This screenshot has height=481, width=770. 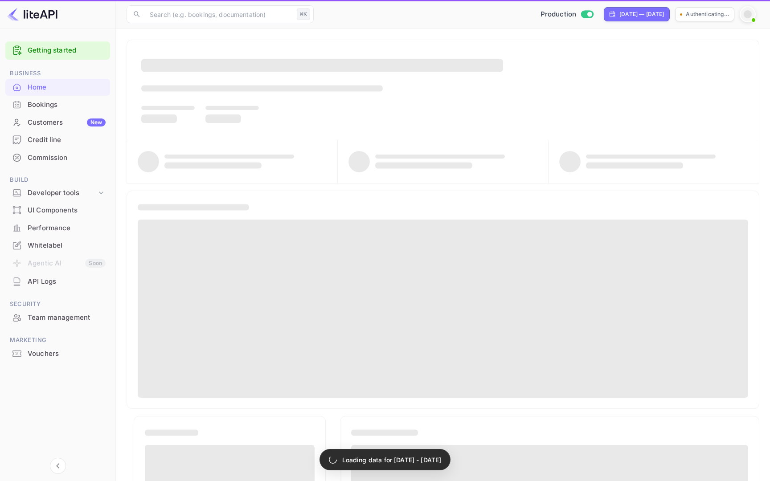 I want to click on a: Bookings, so click(x=57, y=104).